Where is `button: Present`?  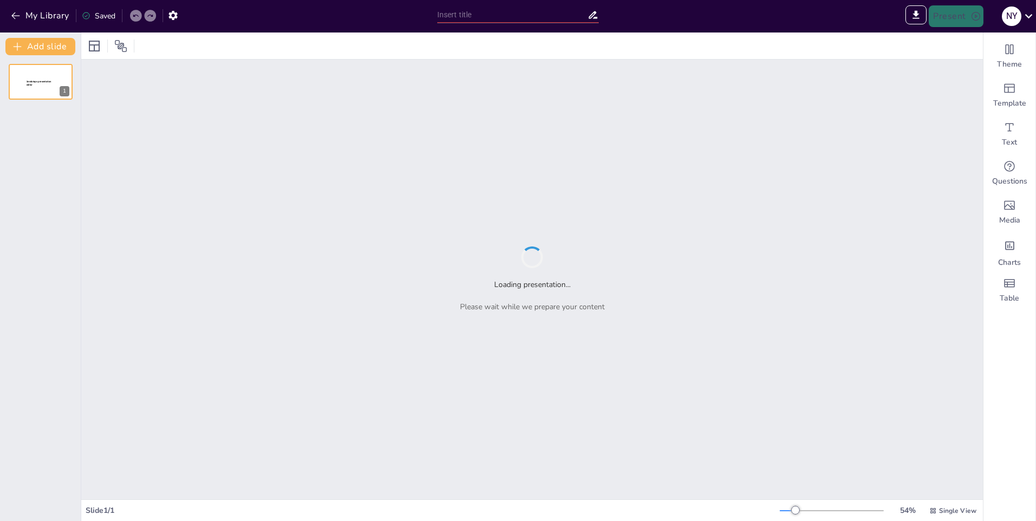
button: Present is located at coordinates (956, 16).